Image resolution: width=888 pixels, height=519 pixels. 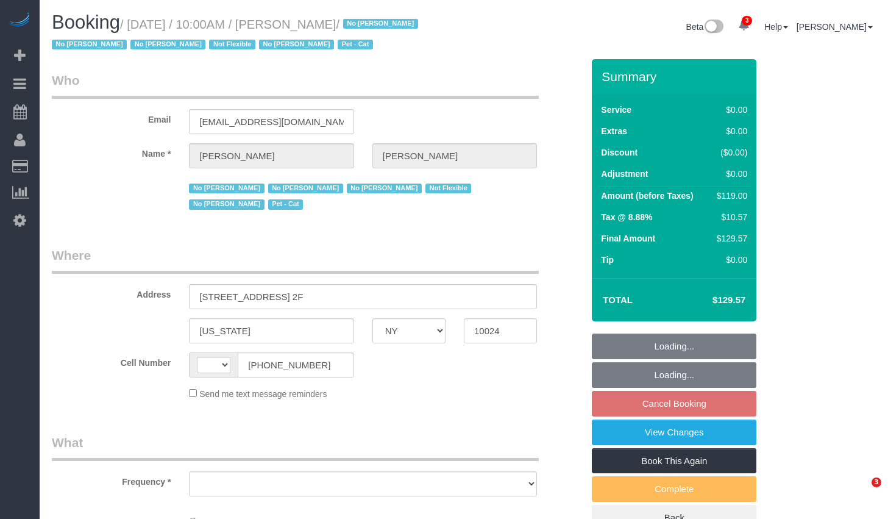 What do you see at coordinates (455, 155) in the screenshot?
I see `input: Last Name` at bounding box center [455, 155].